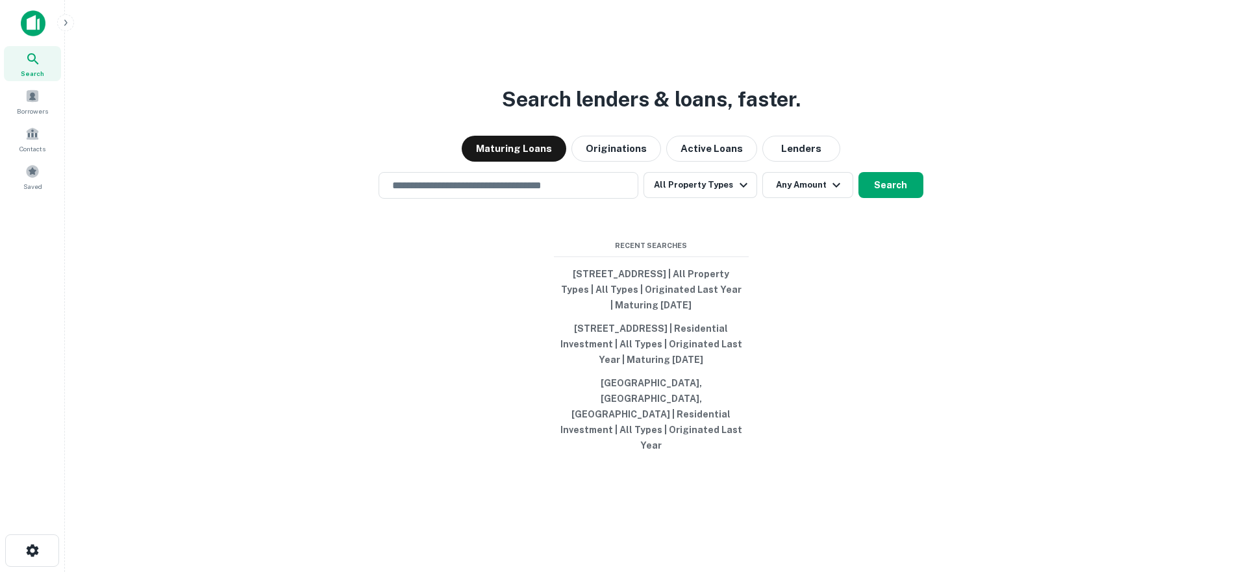 The width and height of the screenshot is (1237, 572). I want to click on button: All Property Types, so click(700, 185).